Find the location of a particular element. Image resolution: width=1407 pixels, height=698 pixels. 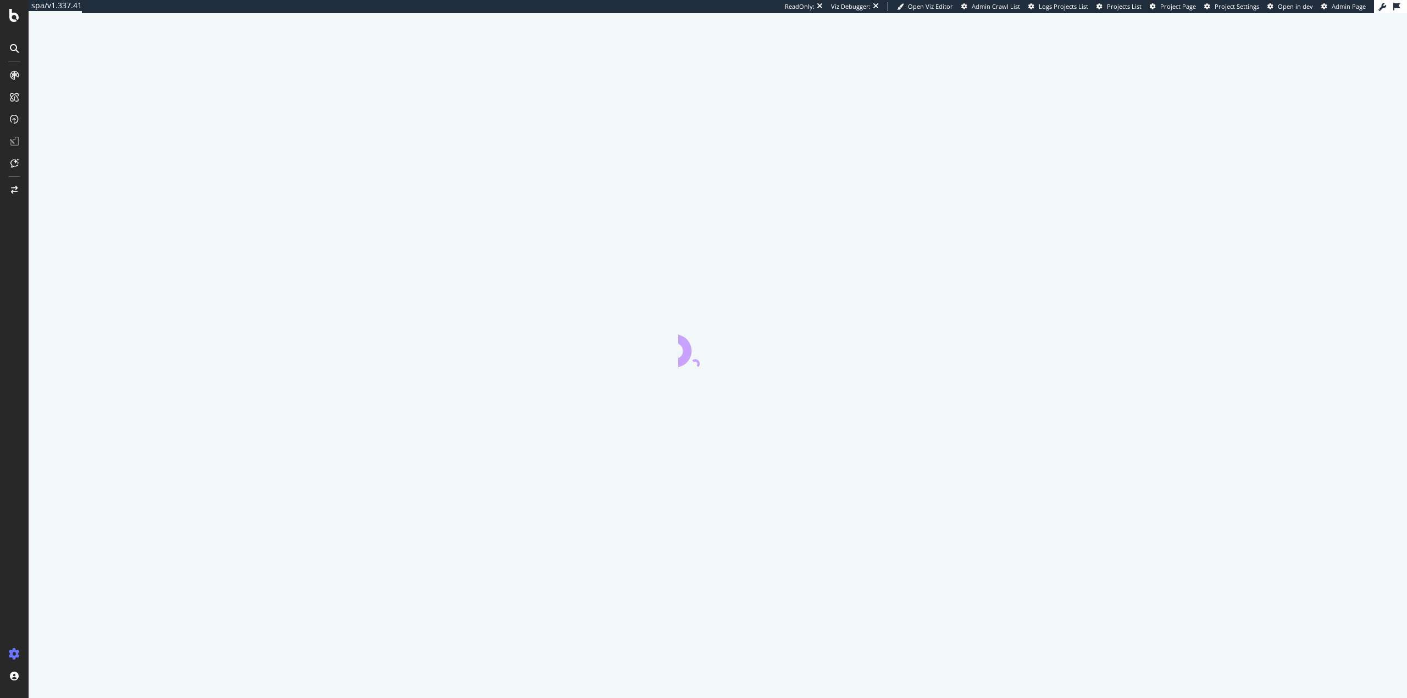

a: Project Page is located at coordinates (1173, 7).